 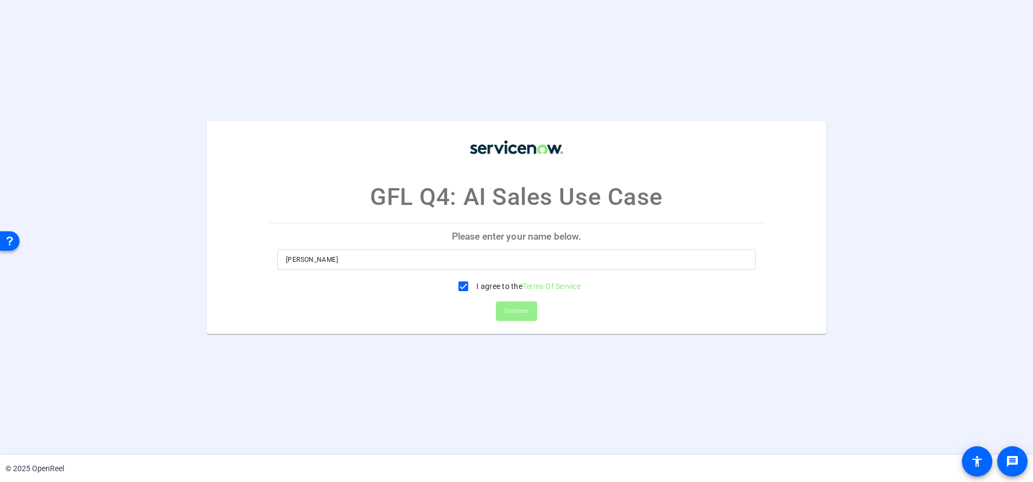 What do you see at coordinates (551, 286) in the screenshot?
I see `a: Terms Of Service` at bounding box center [551, 286].